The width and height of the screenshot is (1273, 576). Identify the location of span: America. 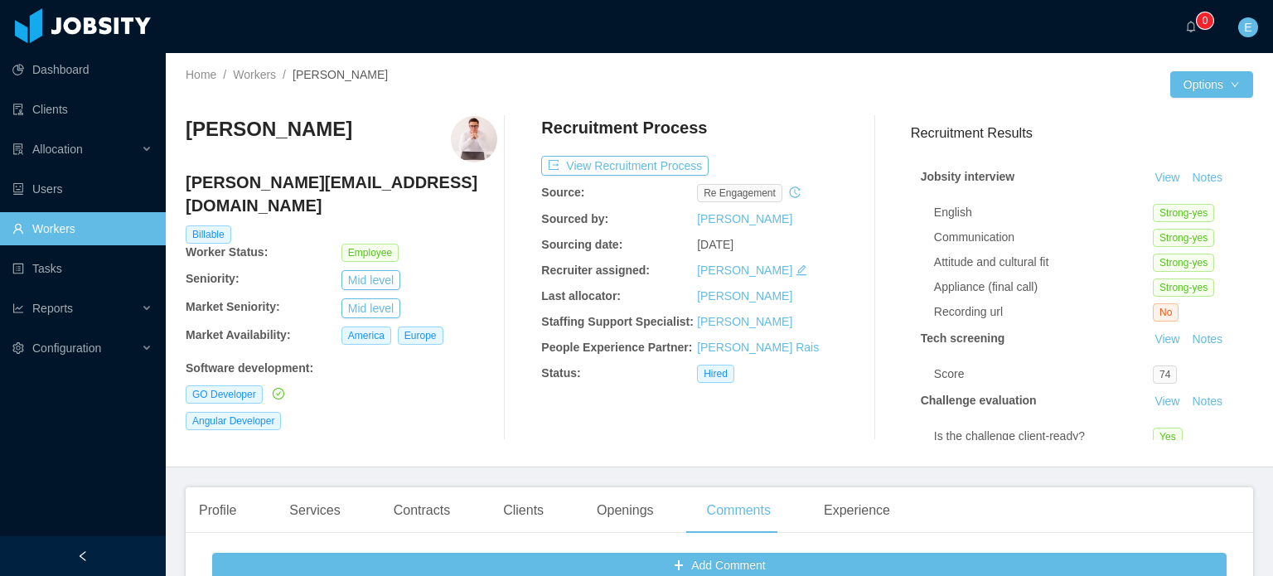
(366, 336).